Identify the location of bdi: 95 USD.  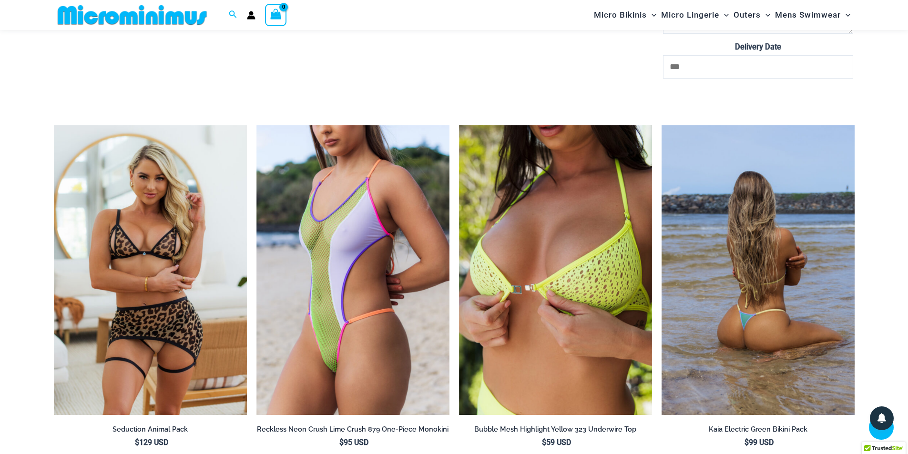
(354, 442).